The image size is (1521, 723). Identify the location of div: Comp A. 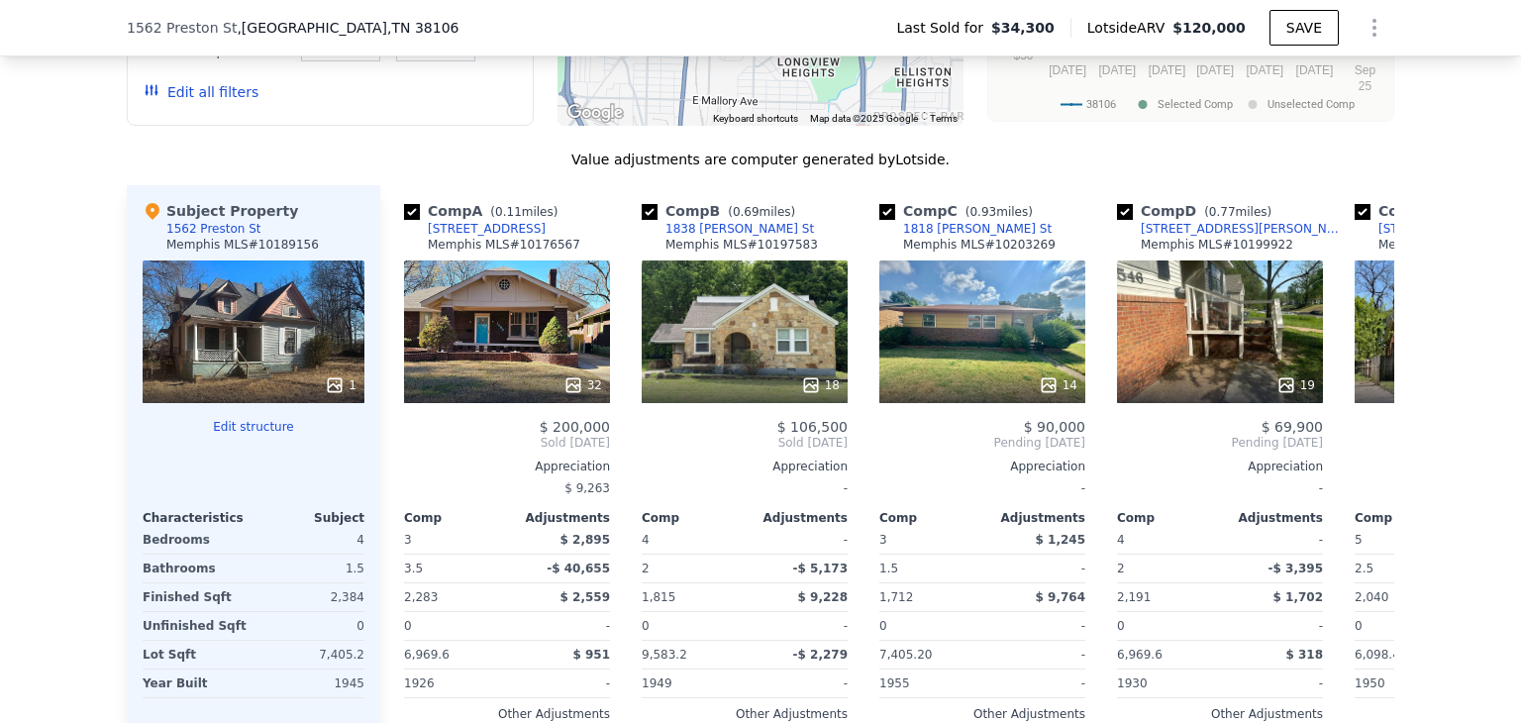
(484, 211).